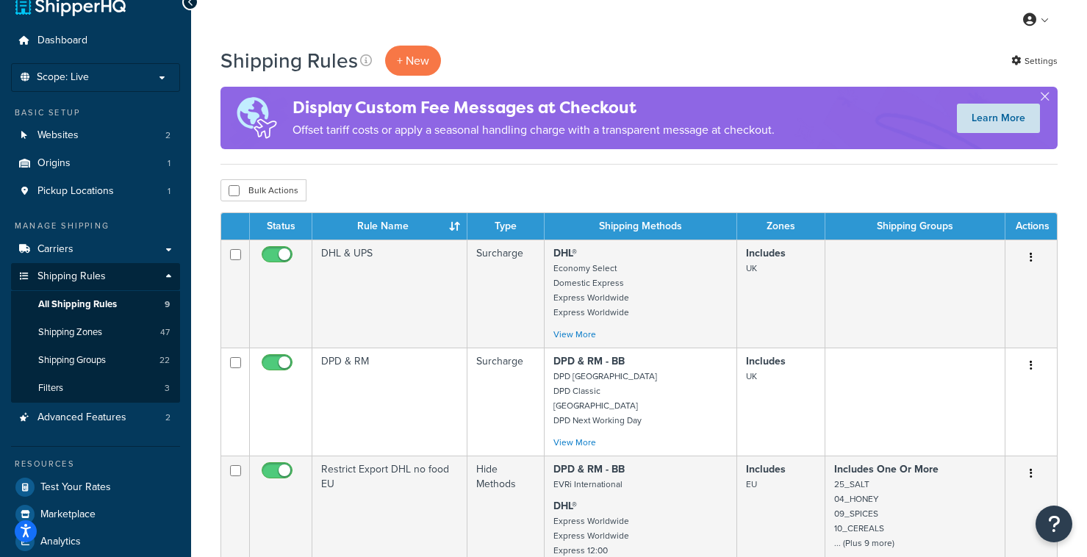  What do you see at coordinates (263, 190) in the screenshot?
I see `button: Bulk Actions` at bounding box center [263, 190].